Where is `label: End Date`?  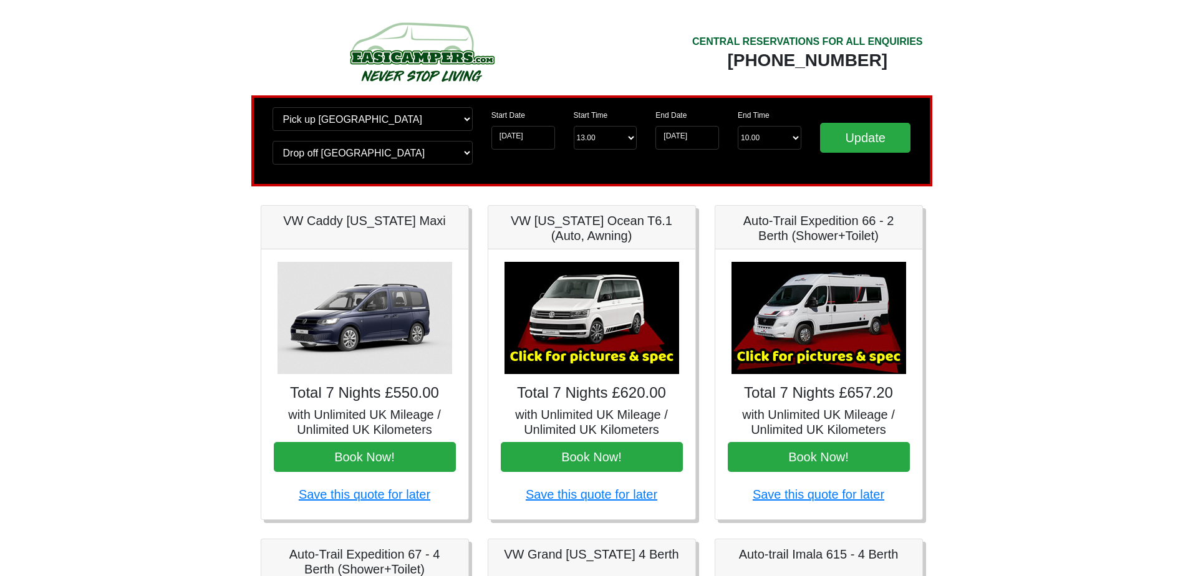
label: End Date is located at coordinates (671, 115).